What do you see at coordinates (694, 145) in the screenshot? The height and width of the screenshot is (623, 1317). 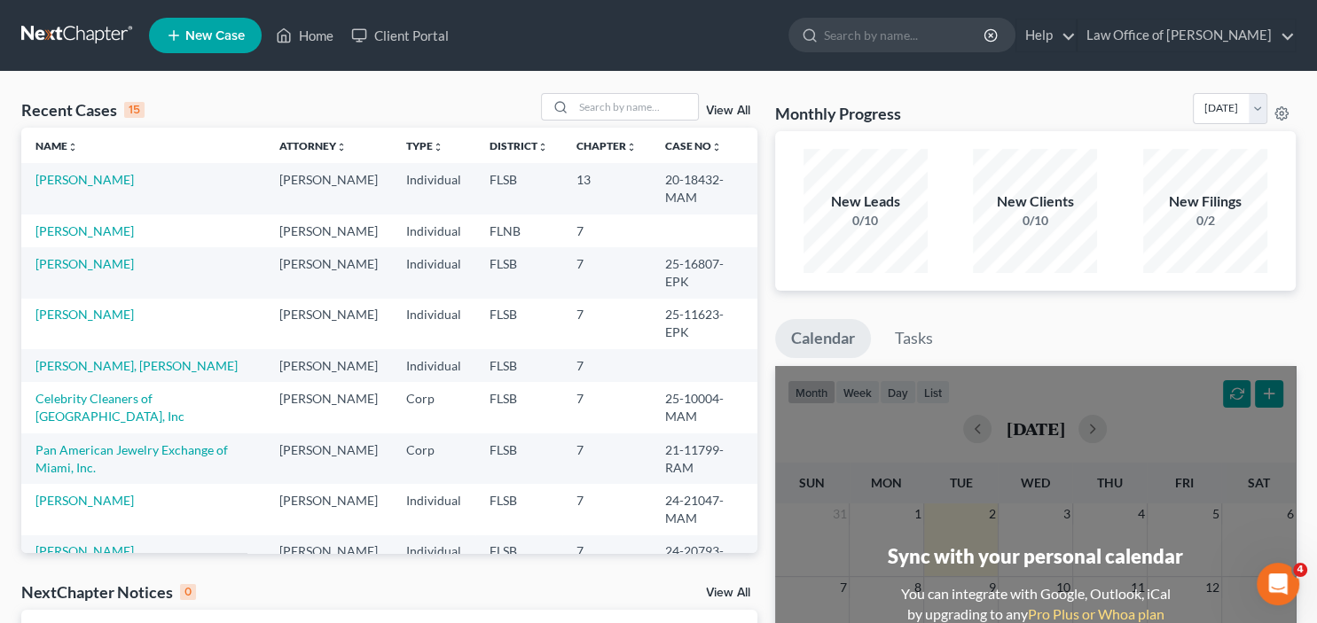 I see `a: Case Nounfold_more` at bounding box center [694, 145].